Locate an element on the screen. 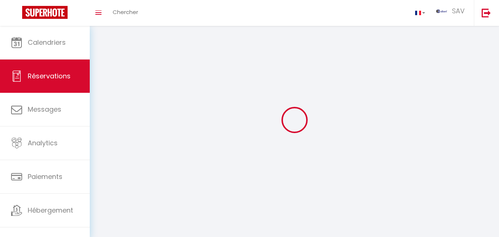  span: Calendriers is located at coordinates (47, 42).